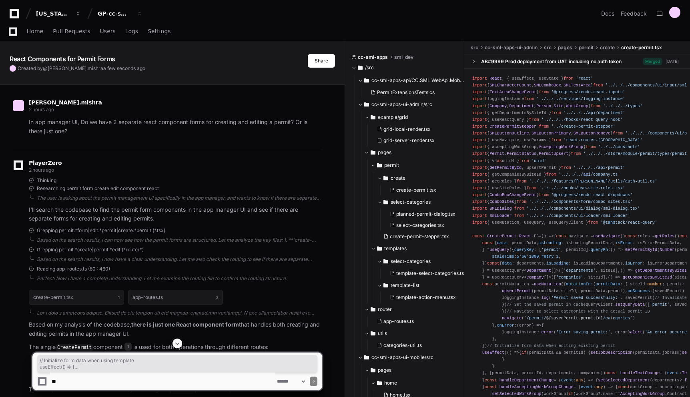 The height and width of the screenshot is (397, 690). I want to click on span: 'companies', so click(570, 277).